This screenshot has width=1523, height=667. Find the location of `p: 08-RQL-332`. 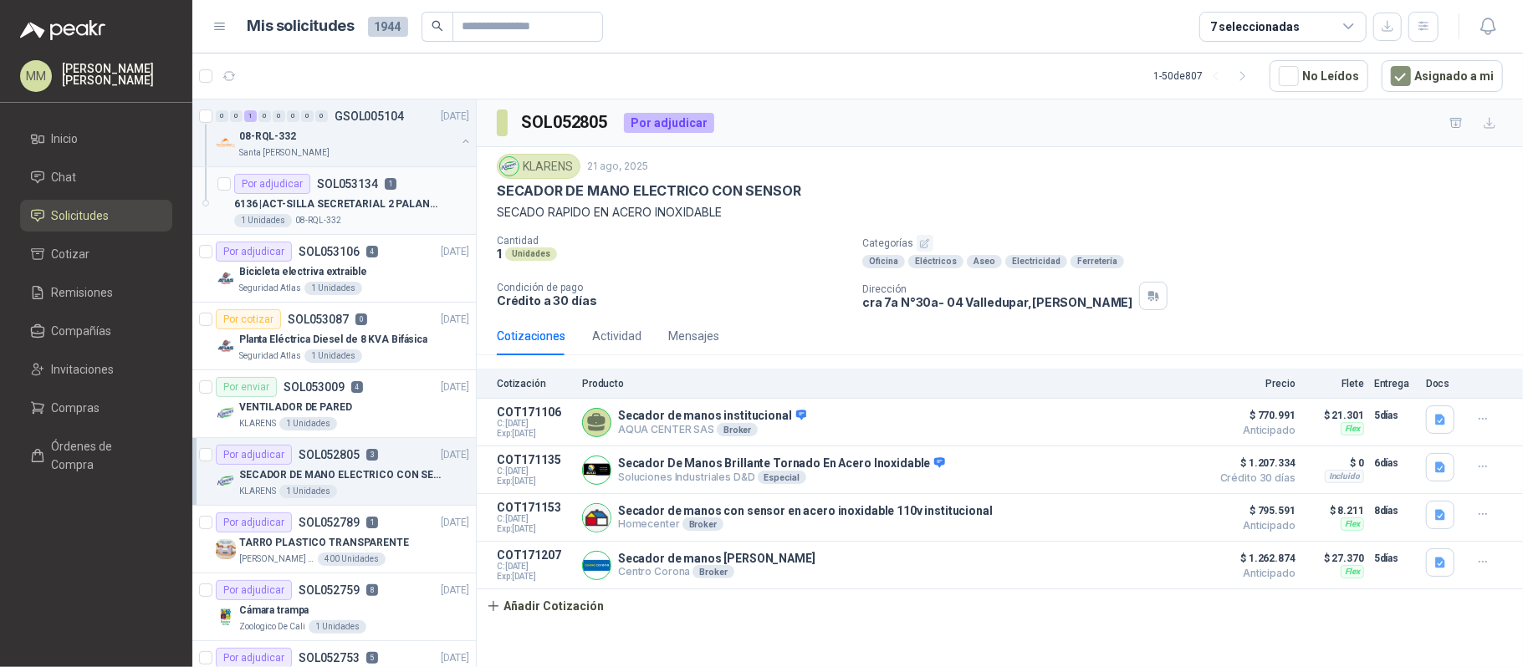

p: 08-RQL-332 is located at coordinates (268, 136).